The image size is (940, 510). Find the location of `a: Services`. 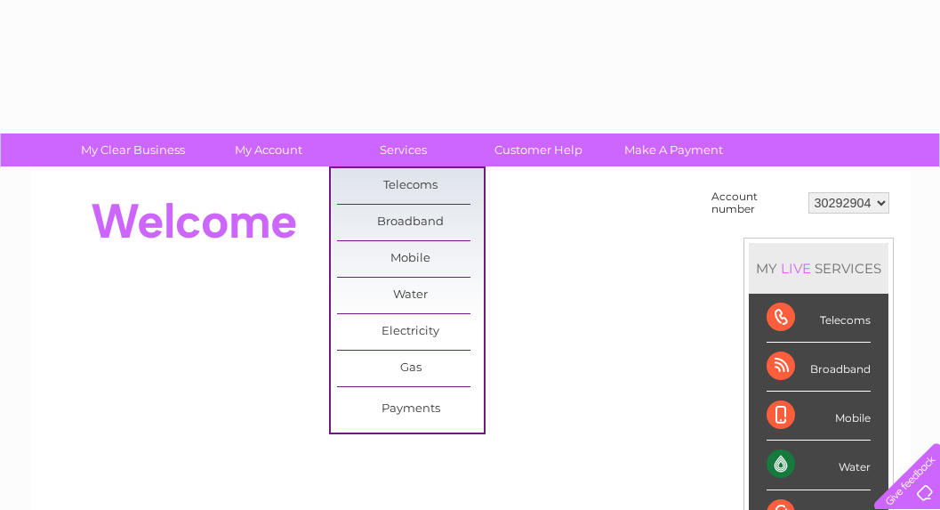

a: Services is located at coordinates (403, 149).